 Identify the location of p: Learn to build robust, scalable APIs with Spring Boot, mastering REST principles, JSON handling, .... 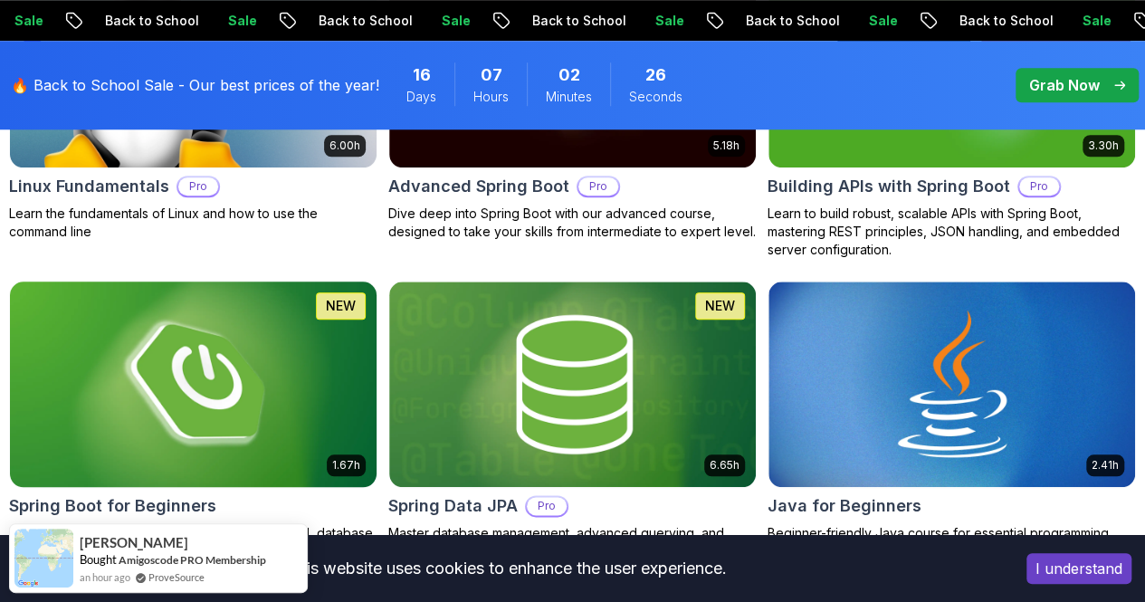
(952, 232).